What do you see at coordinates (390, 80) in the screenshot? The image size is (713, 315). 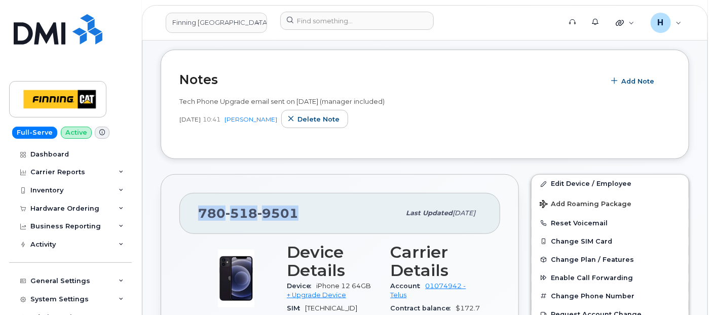 I see `h2: Notes` at bounding box center [390, 80].